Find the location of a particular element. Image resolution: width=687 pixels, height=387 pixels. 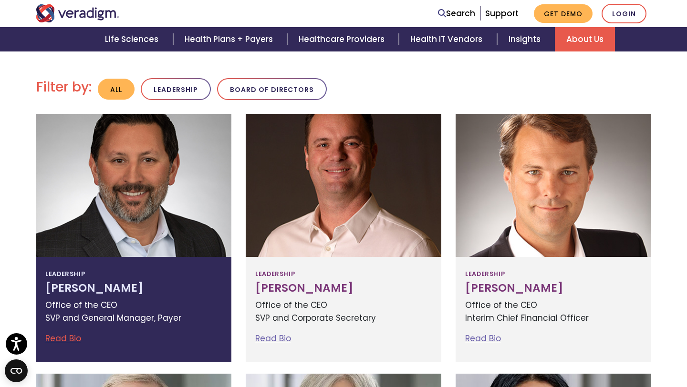

a: Veradigm logo is located at coordinates (77, 13).